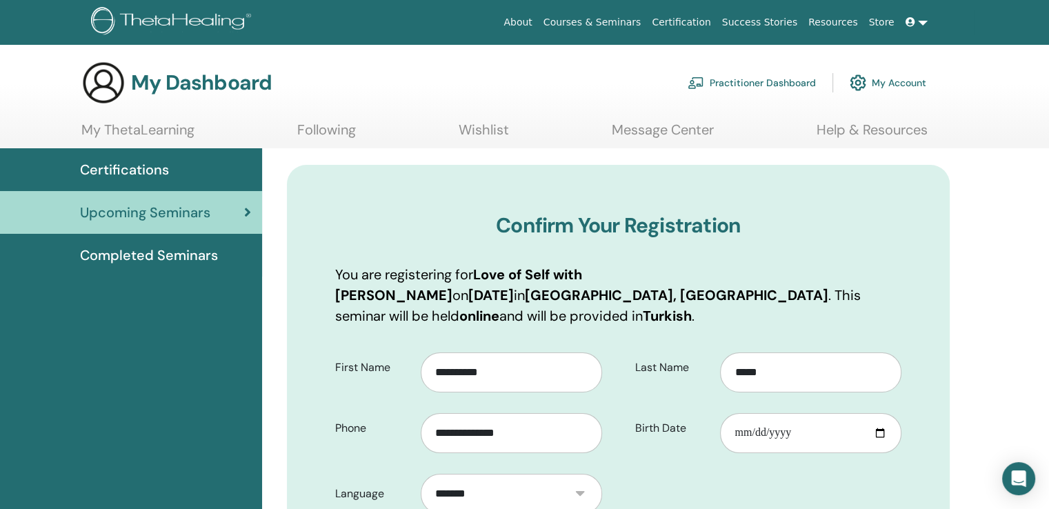  What do you see at coordinates (882, 22) in the screenshot?
I see `a: Store` at bounding box center [882, 22].